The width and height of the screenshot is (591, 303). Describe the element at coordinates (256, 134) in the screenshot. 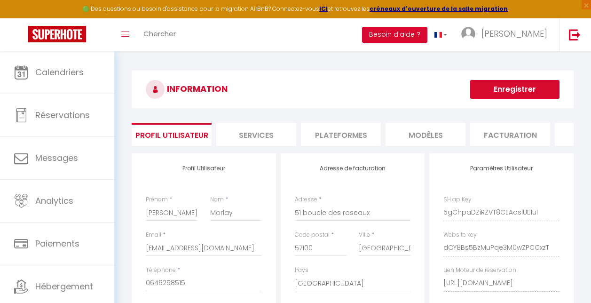

I see `li: Services` at that location.